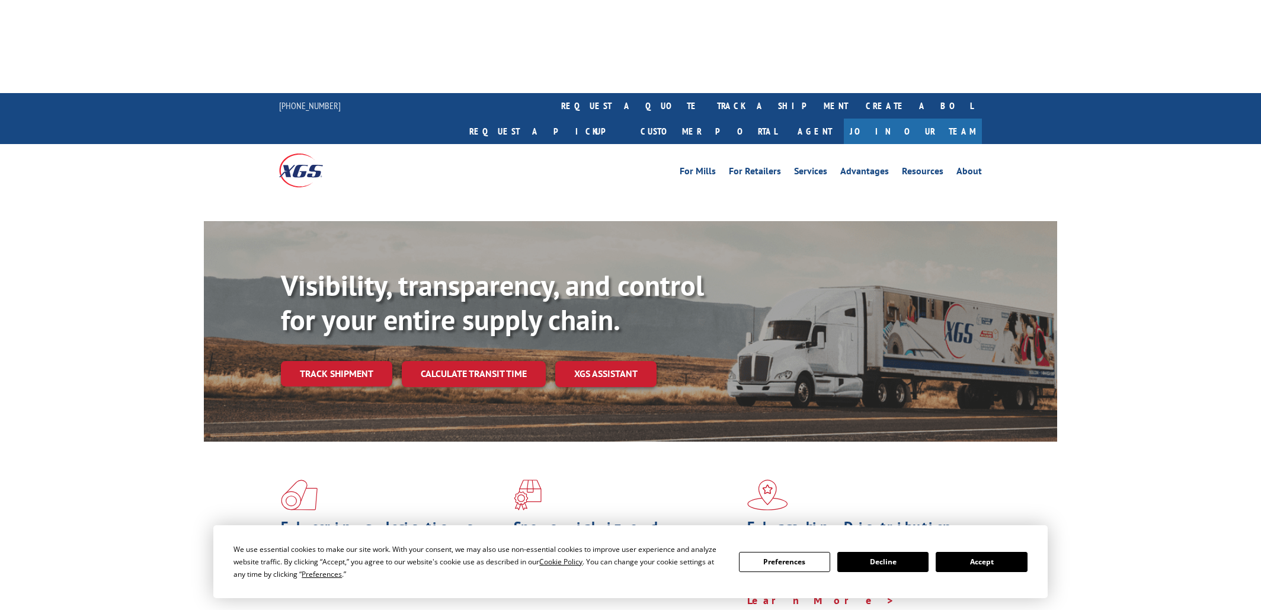 This screenshot has height=610, width=1261. I want to click on a: For Mills, so click(698, 173).